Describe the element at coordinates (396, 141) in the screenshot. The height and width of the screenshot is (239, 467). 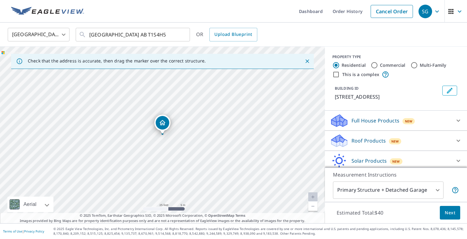
I see `div: Roof ProductsNew` at that location.